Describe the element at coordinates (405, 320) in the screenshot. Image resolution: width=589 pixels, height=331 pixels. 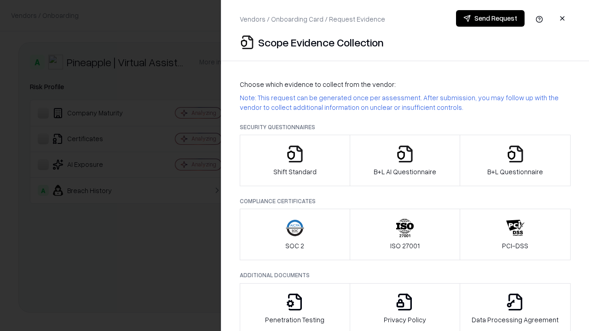
I see `p: Privacy Policy` at that location.